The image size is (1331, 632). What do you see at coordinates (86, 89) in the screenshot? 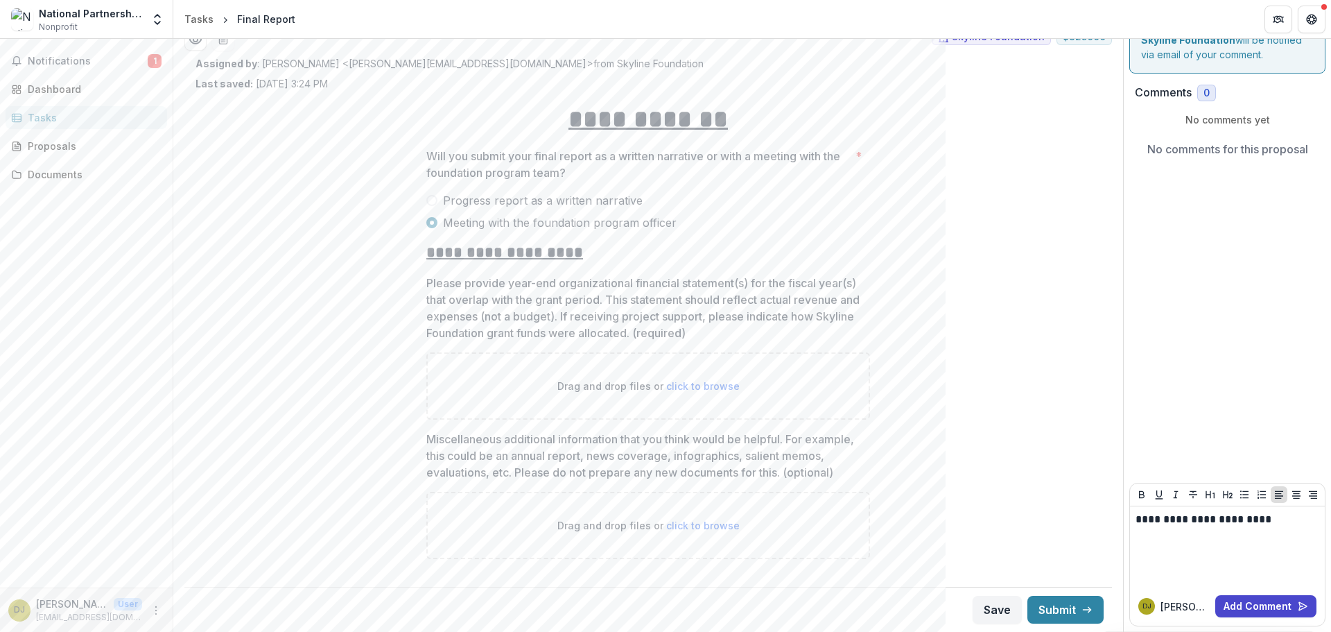
I see `a: Dashboard` at bounding box center [86, 89].